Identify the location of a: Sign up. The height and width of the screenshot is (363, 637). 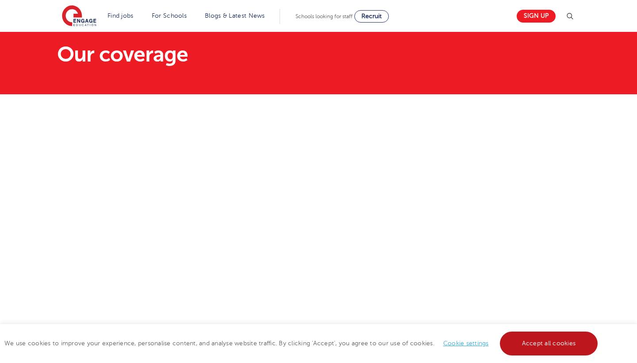
(536, 16).